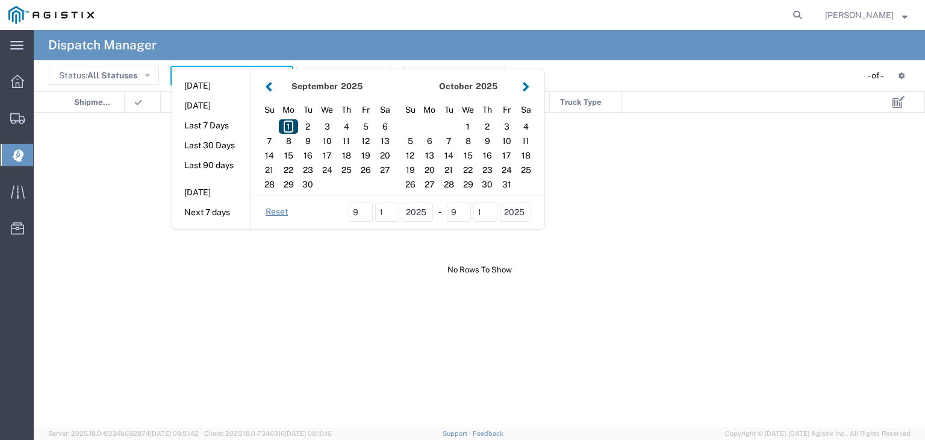 The height and width of the screenshot is (440, 925). Describe the element at coordinates (366, 110) in the screenshot. I see `div: Friday` at that location.